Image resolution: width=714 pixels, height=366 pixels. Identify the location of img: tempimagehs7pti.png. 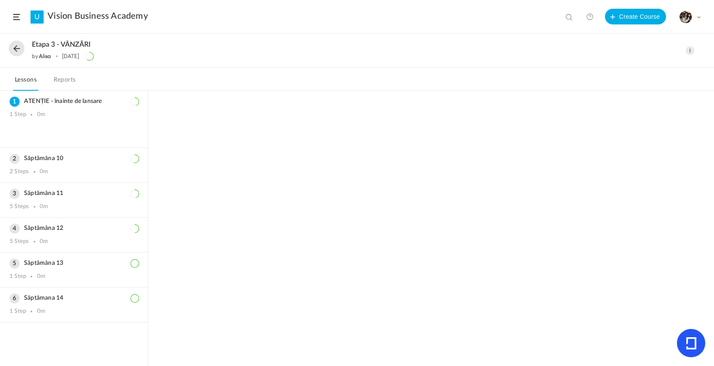
(685, 17).